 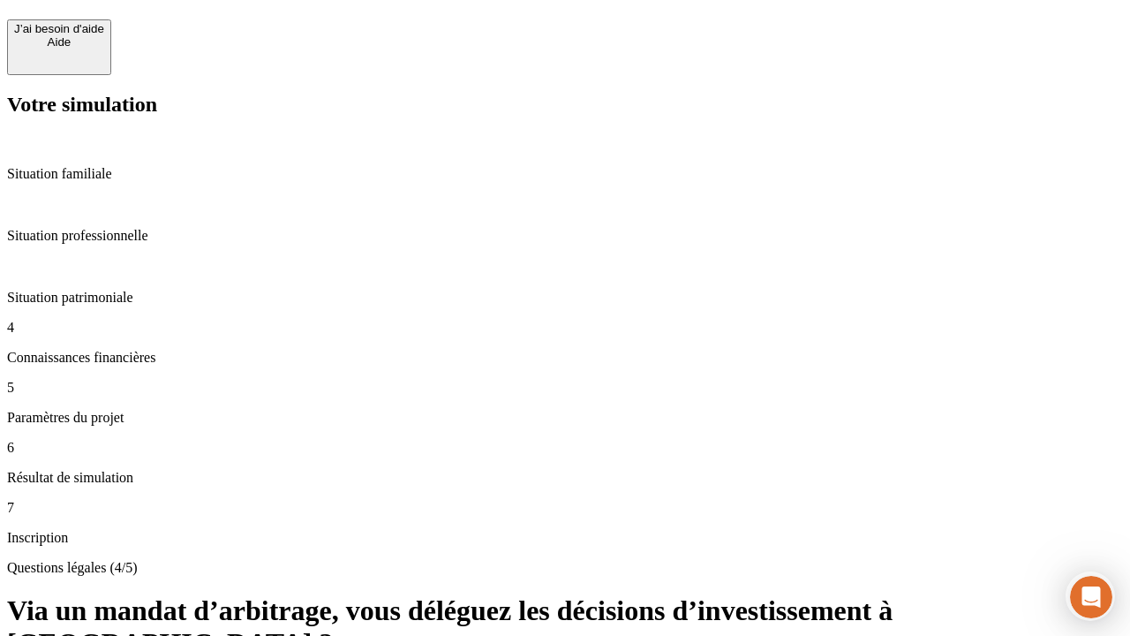 I want to click on p: Situation patrimoniale, so click(x=565, y=298).